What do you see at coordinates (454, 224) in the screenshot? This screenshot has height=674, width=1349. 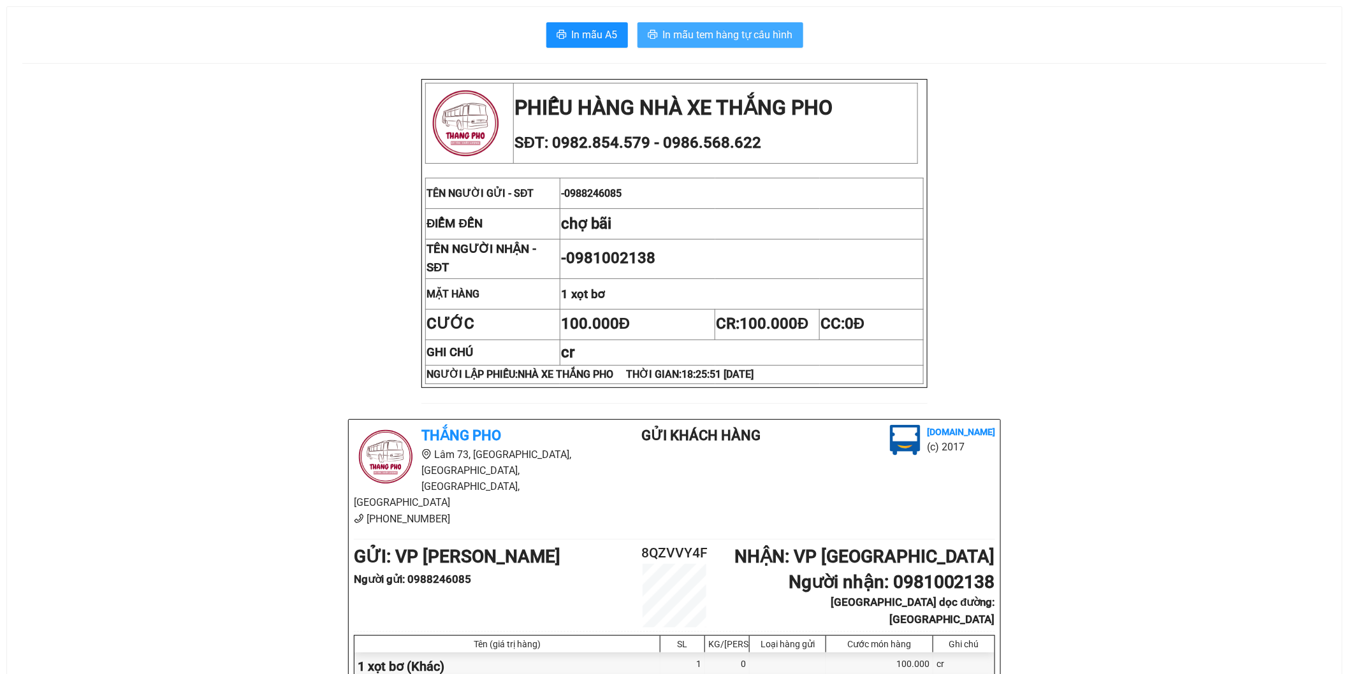 I see `strong: ĐIỂM ĐẾN` at bounding box center [454, 224].